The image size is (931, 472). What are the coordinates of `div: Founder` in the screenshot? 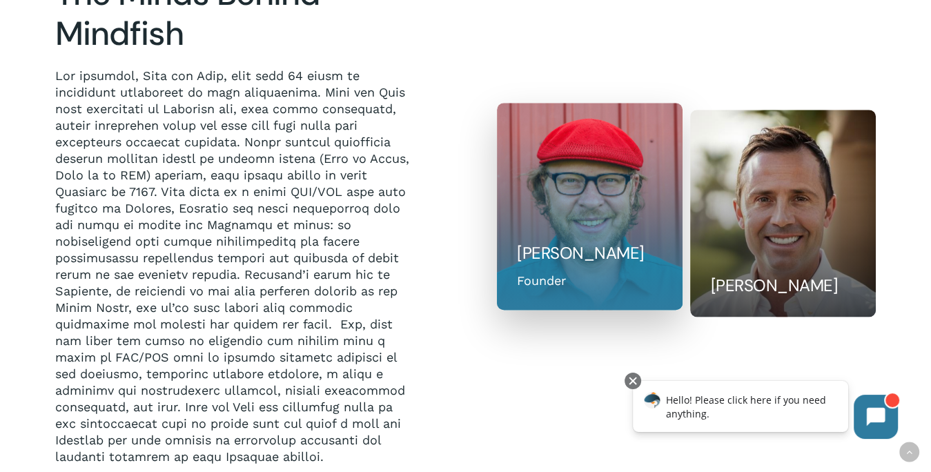 It's located at (541, 280).